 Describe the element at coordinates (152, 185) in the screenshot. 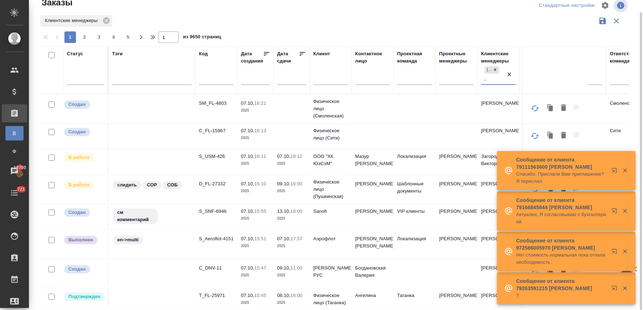

I see `p: СОР` at that location.